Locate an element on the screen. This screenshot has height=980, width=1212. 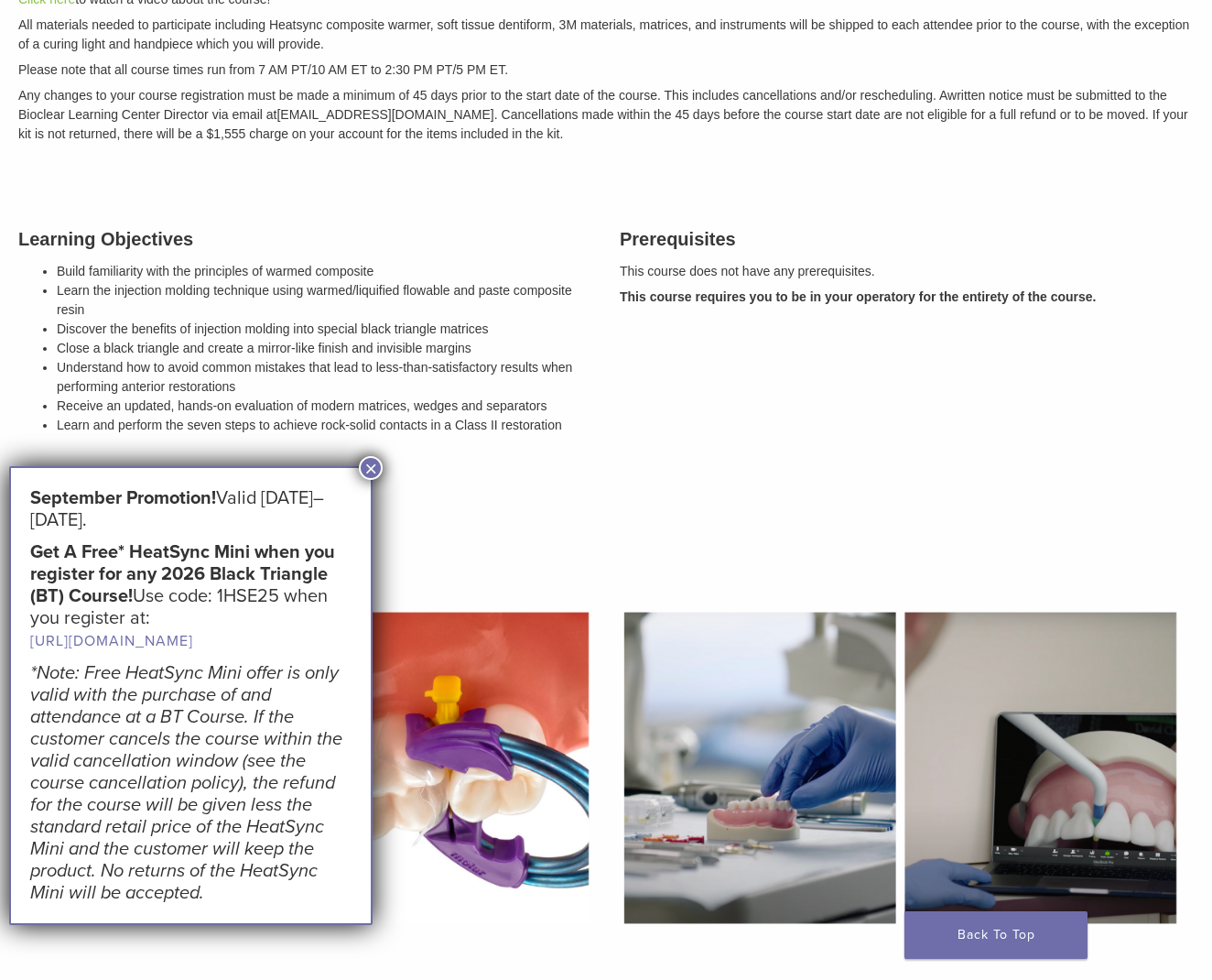
strong: September Promotion! is located at coordinates (122, 498).